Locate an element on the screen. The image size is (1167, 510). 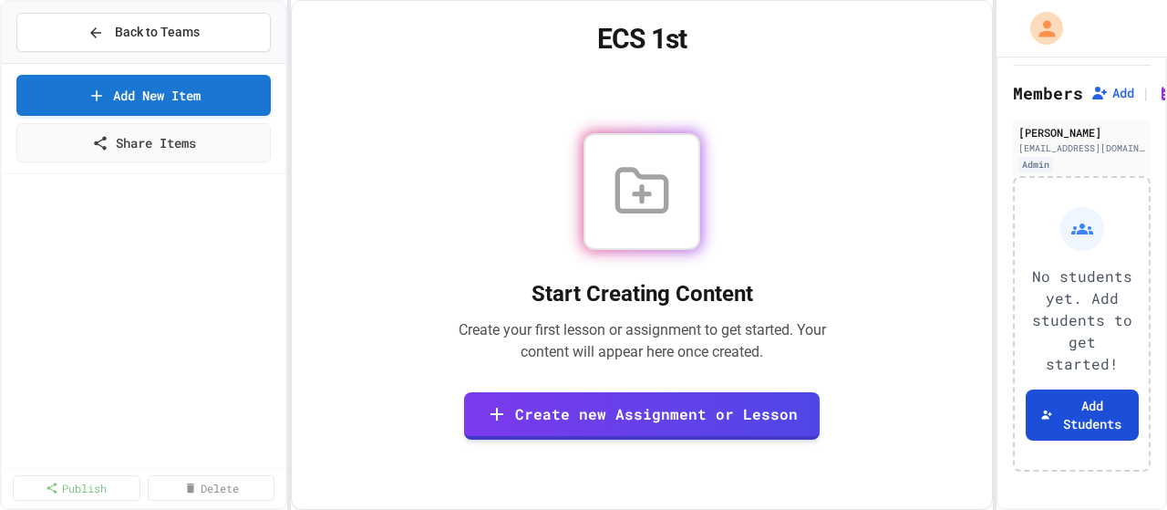
a: Publish is located at coordinates (77, 488).